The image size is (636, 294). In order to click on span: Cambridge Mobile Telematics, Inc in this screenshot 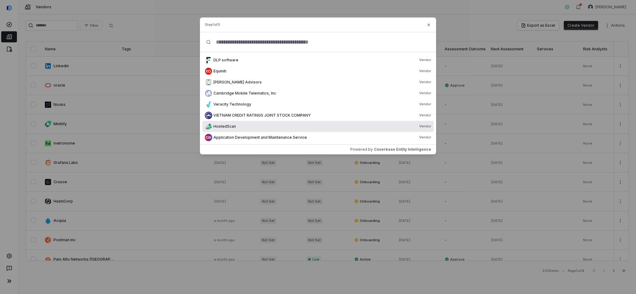, I will do `click(245, 93)`.